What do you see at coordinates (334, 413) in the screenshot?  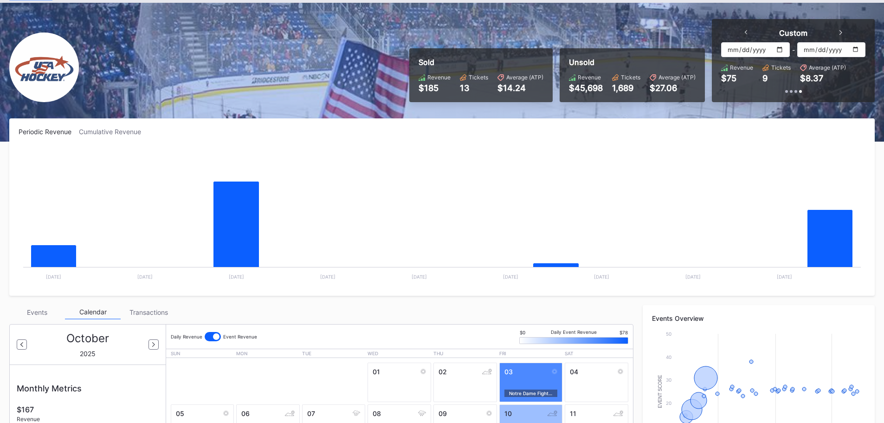 I see `div: 07` at bounding box center [334, 413].